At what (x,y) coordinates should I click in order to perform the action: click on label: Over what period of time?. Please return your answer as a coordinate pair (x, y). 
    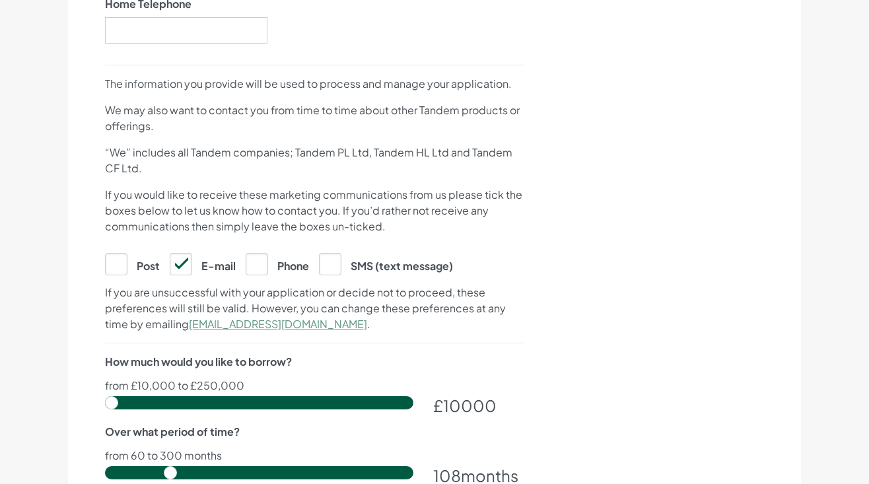
    Looking at the image, I should click on (172, 432).